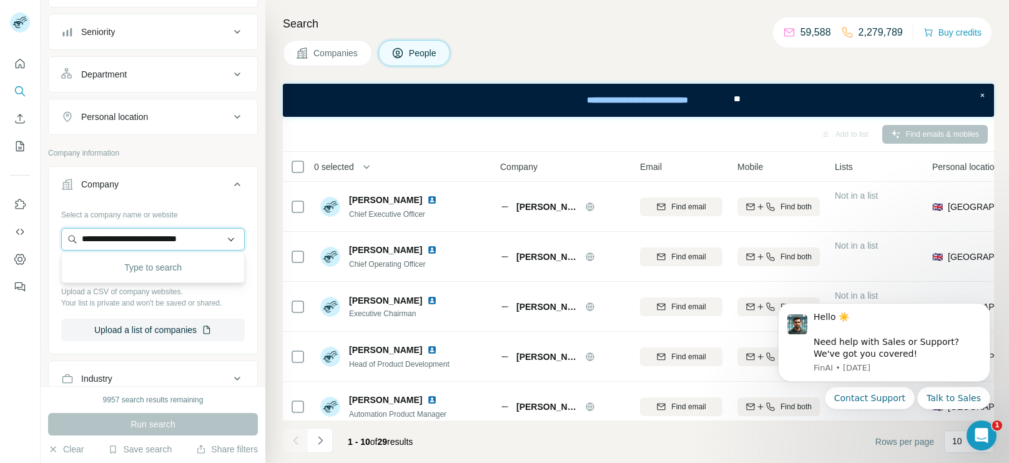 The height and width of the screenshot is (463, 1009). I want to click on span: of, so click(374, 441).